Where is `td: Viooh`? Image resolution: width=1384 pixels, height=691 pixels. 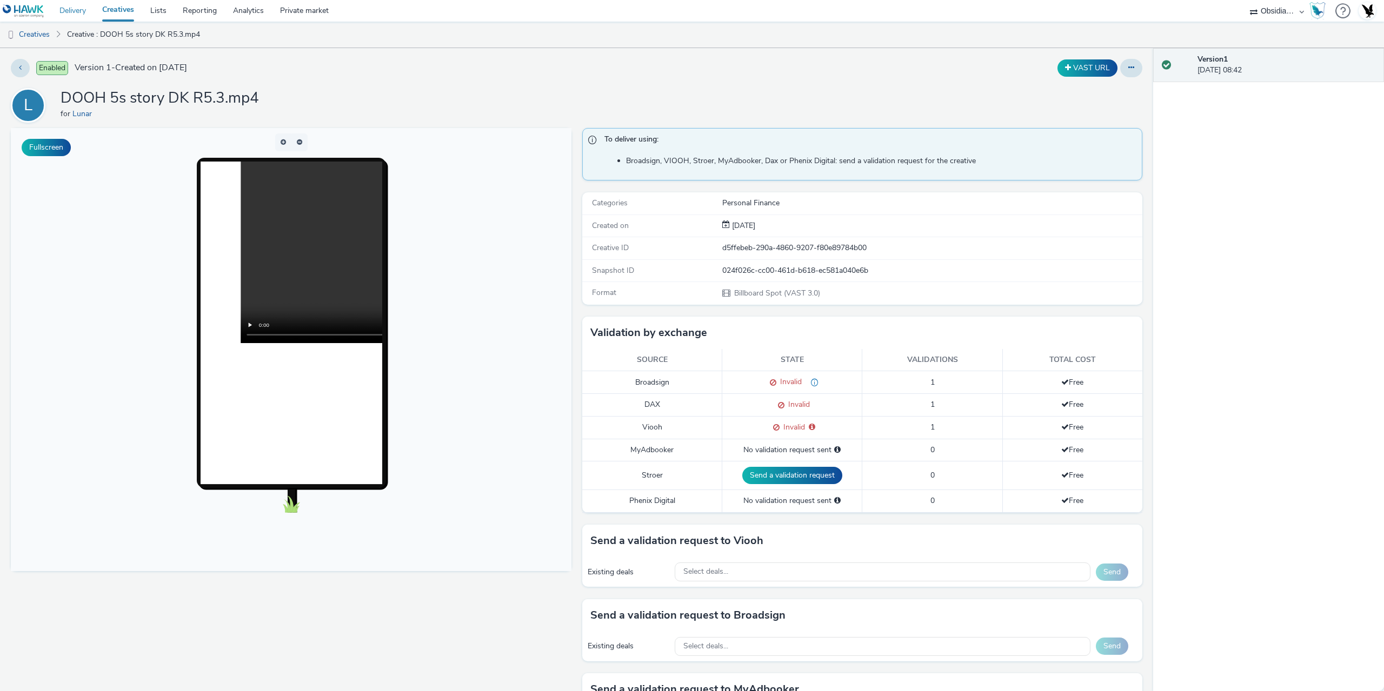
td: Viooh is located at coordinates (652, 428).